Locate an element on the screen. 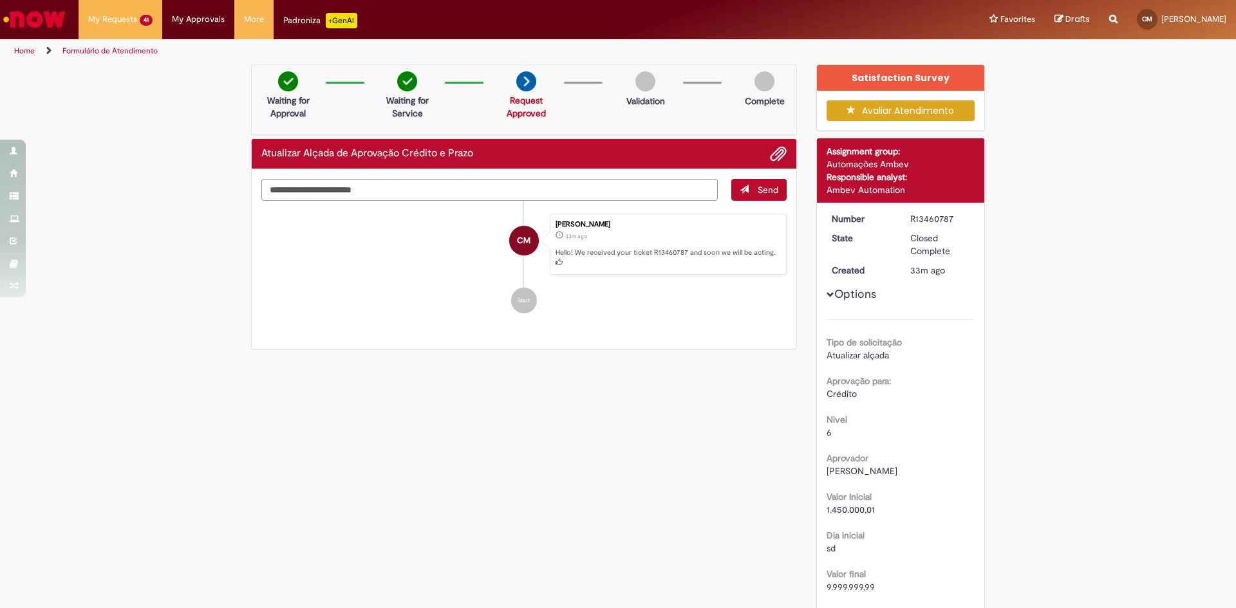 The width and height of the screenshot is (1236, 608). a: Request Approved is located at coordinates (526, 107).